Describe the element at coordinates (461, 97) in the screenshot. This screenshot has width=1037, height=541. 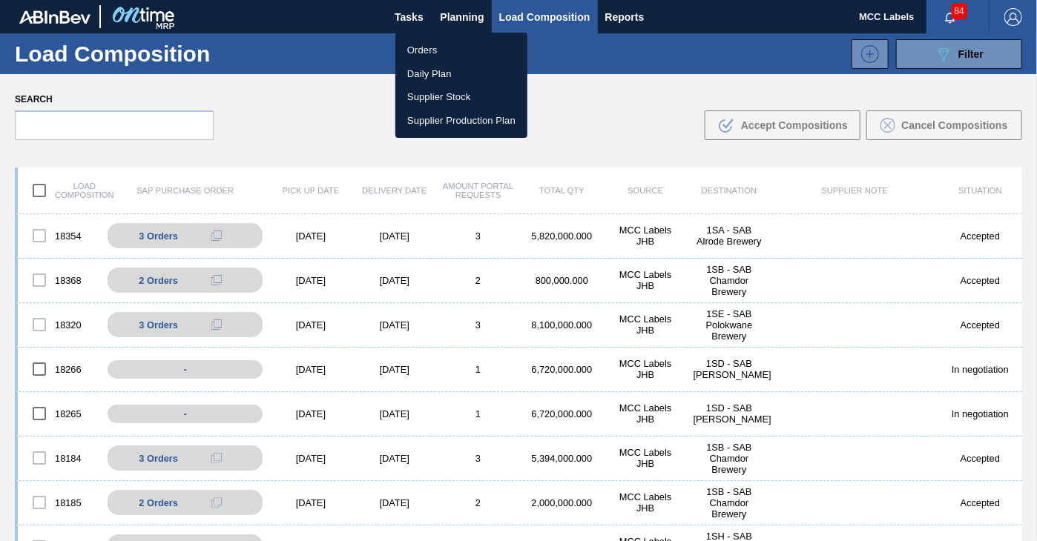
I see `li: Supplier Stock` at that location.